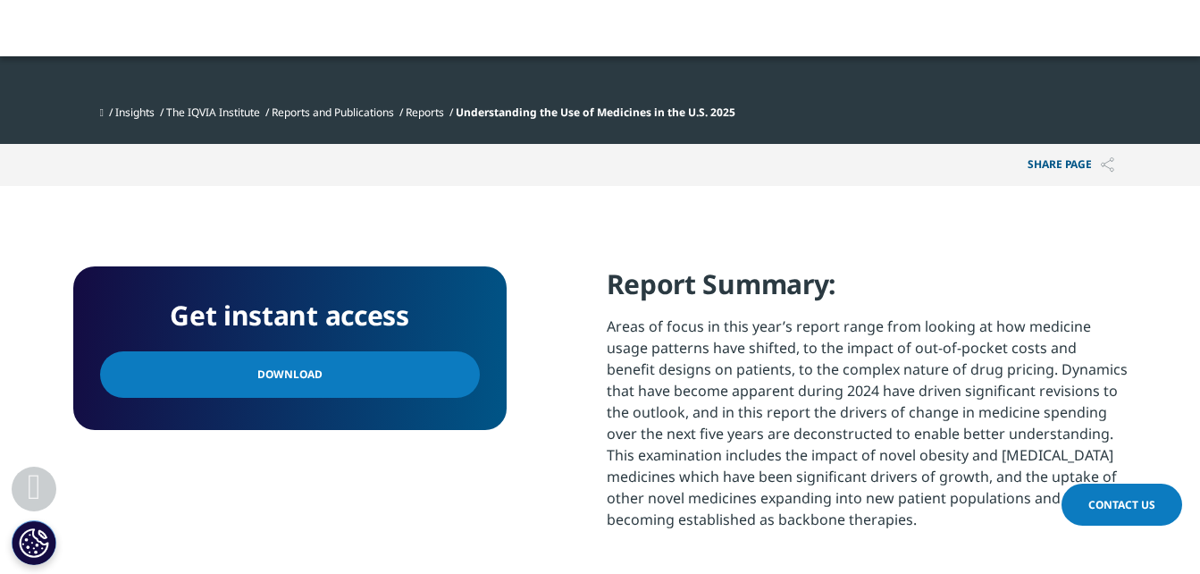 The width and height of the screenshot is (1200, 574). I want to click on a: Contact Us, so click(1122, 504).